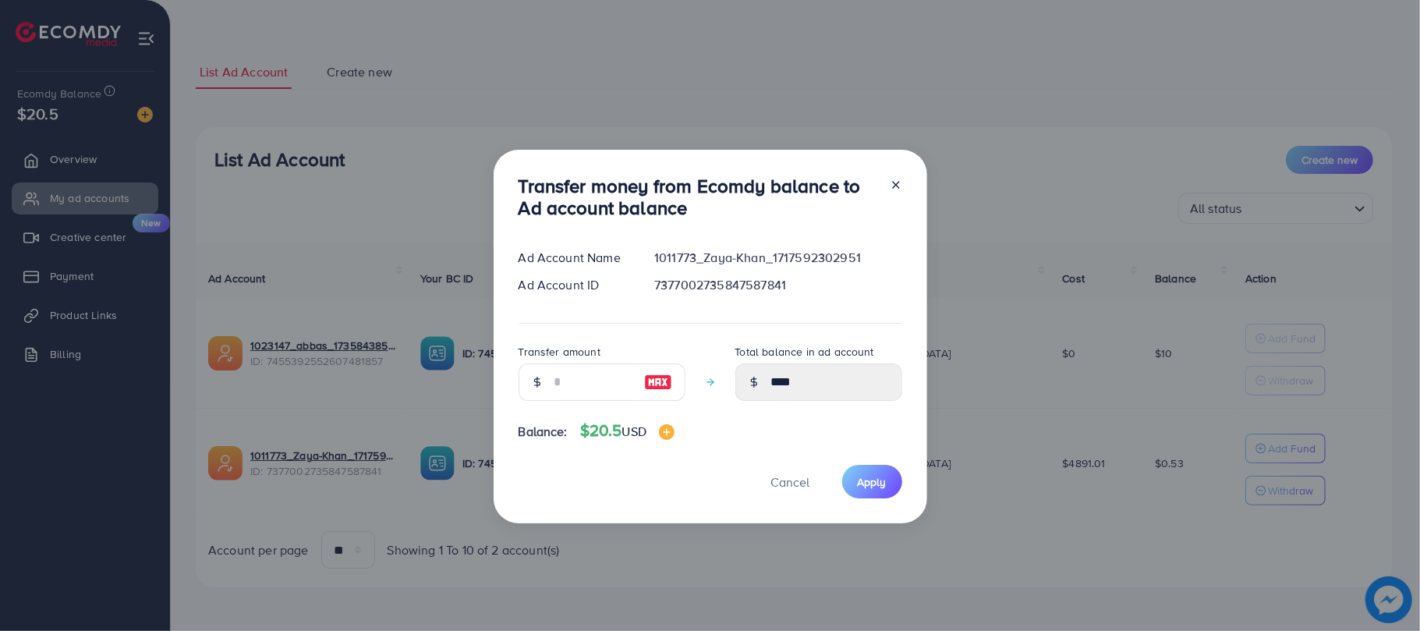  What do you see at coordinates (777, 257) in the screenshot?
I see `div: 1011773_Zaya-Khan_1717592302951` at bounding box center [777, 257].